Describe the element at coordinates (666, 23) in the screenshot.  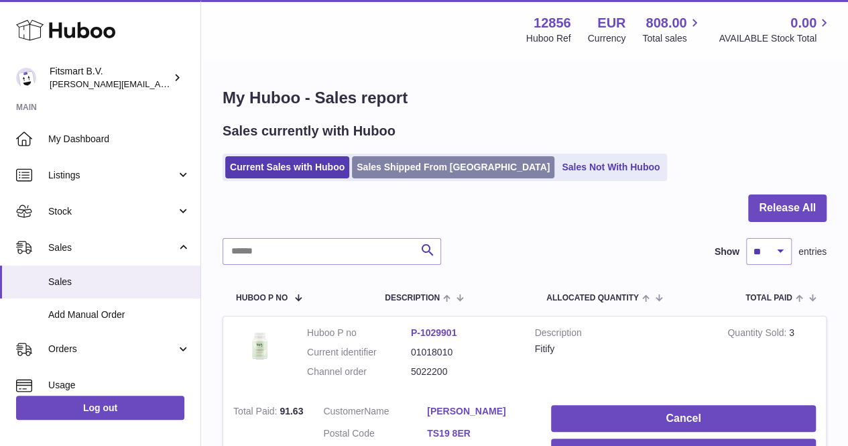
I see `span: 808.00` at that location.